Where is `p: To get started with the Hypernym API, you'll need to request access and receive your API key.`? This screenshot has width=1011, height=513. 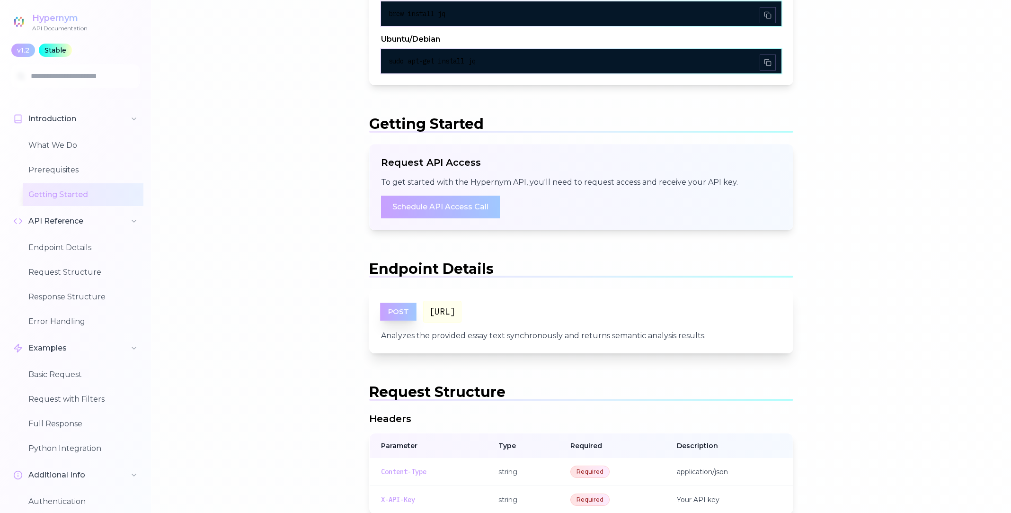 p: To get started with the Hypernym API, you'll need to request access and receive your API key. is located at coordinates (581, 182).